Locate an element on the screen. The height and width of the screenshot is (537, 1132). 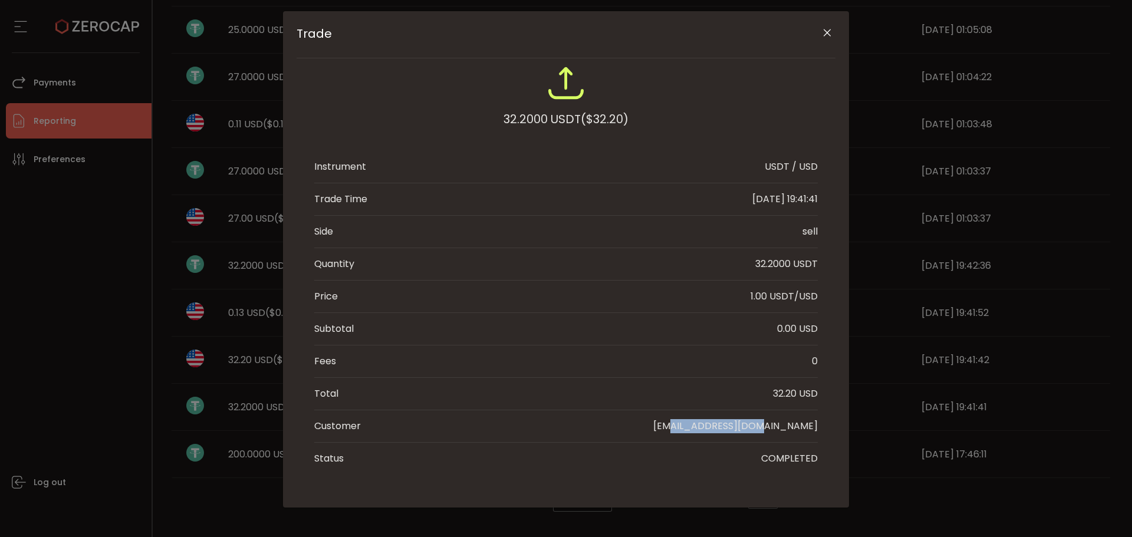
span: ($32.20) is located at coordinates (604, 119).